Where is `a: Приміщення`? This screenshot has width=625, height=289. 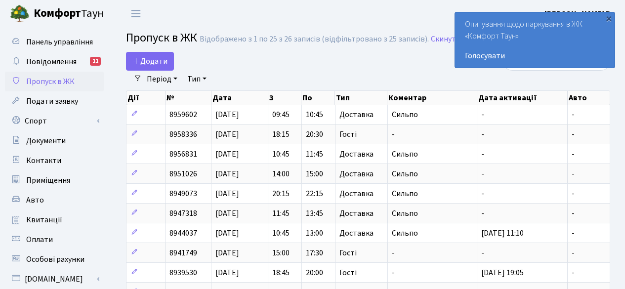
a: Приміщення is located at coordinates (54, 180).